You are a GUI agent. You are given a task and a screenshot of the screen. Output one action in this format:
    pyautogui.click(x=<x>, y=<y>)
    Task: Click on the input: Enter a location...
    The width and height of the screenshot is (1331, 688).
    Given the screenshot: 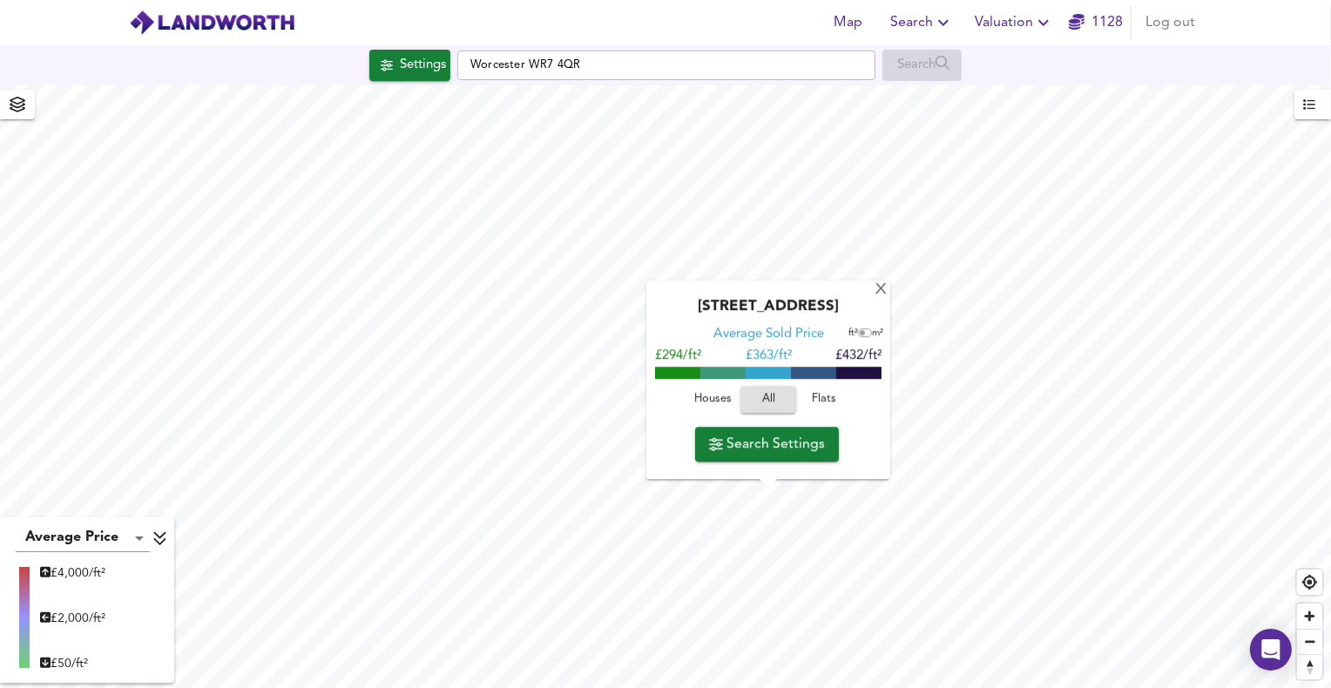 What is the action you would take?
    pyautogui.click(x=666, y=65)
    